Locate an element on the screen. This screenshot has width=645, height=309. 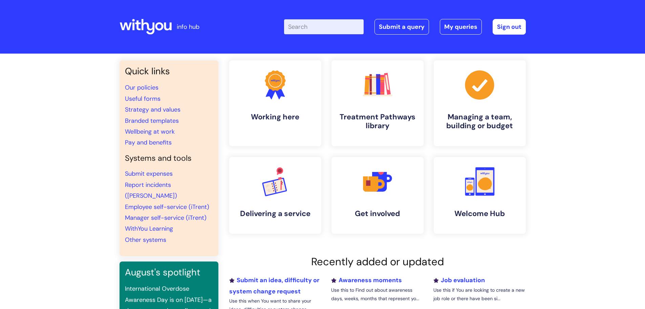
a: Managing a team, building or budget is located at coordinates (480, 103).